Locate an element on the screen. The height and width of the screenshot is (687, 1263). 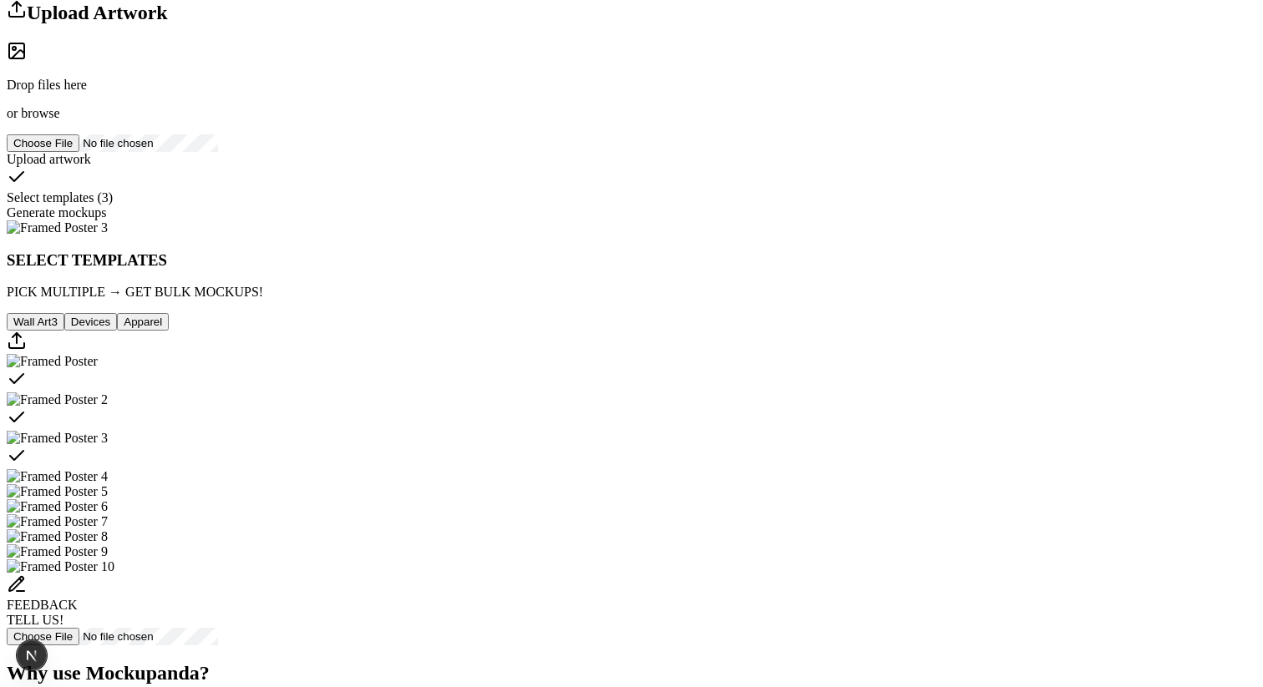
span: Upload artwork is located at coordinates (48, 159).